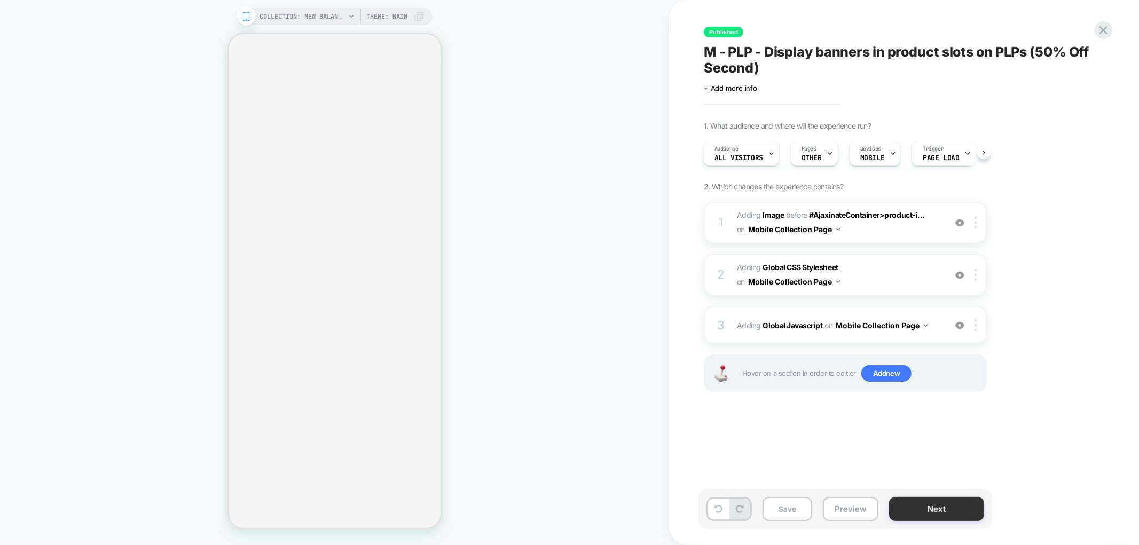  What do you see at coordinates (812, 158) in the screenshot?
I see `span: OTHER` at bounding box center [812, 158].